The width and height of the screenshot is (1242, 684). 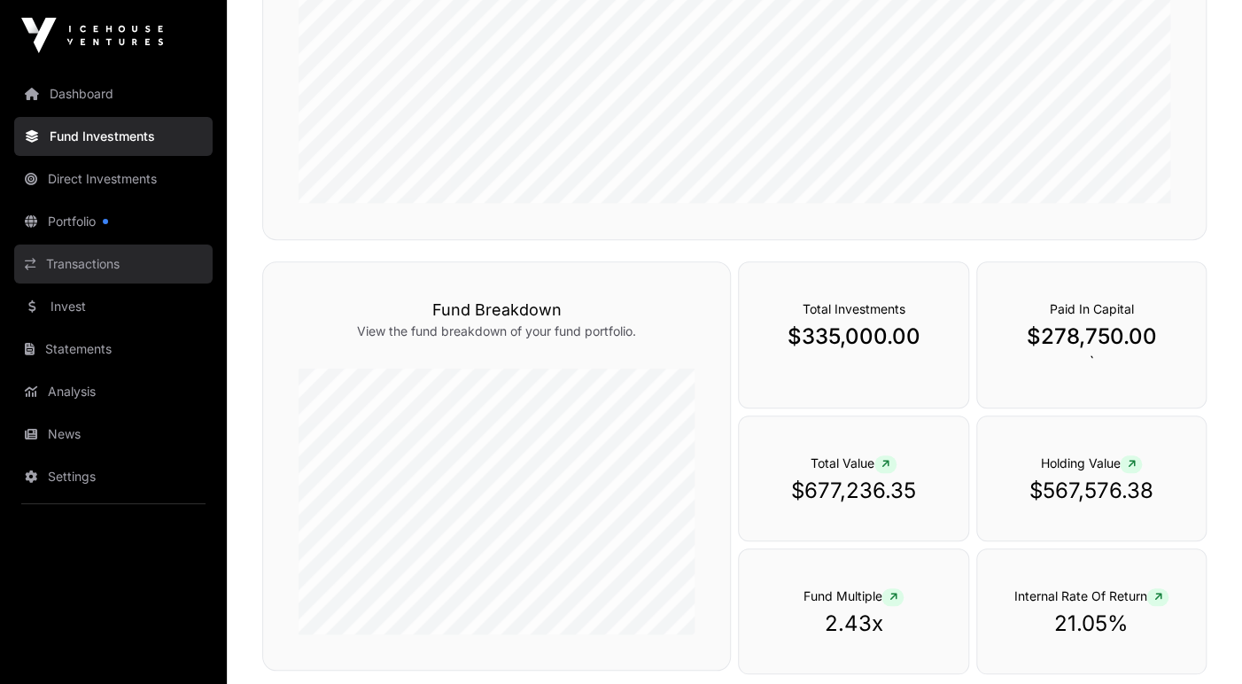 What do you see at coordinates (853, 462) in the screenshot?
I see `span: Total Value` at bounding box center [853, 462].